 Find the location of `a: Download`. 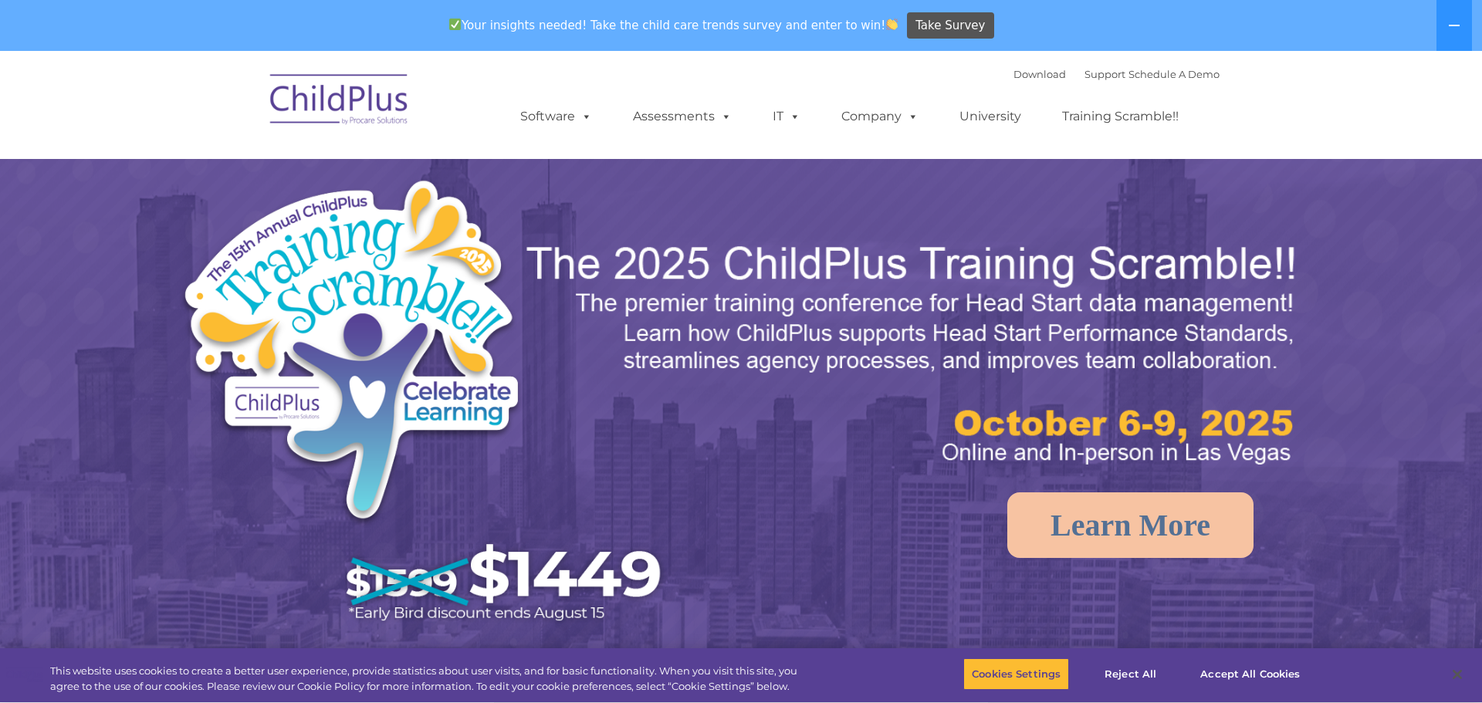

a: Download is located at coordinates (1040, 74).